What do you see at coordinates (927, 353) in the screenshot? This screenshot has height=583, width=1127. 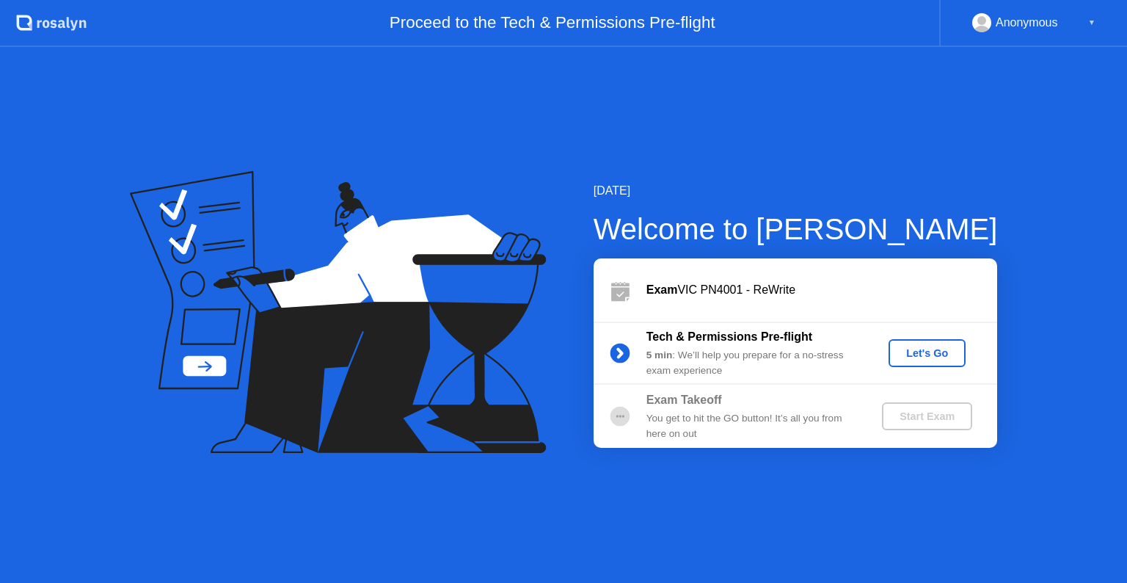 I see `button: Let's Go` at bounding box center [927, 353].